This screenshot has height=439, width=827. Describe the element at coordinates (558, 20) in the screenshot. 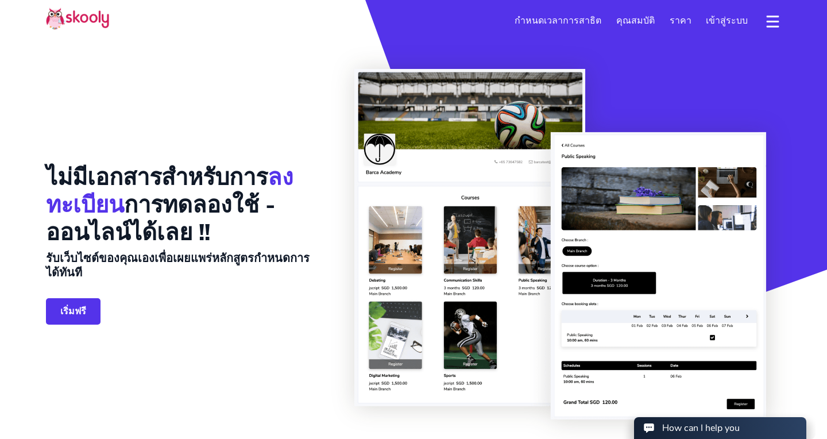

I see `a: กำหนดเวลาการสาธิต` at that location.